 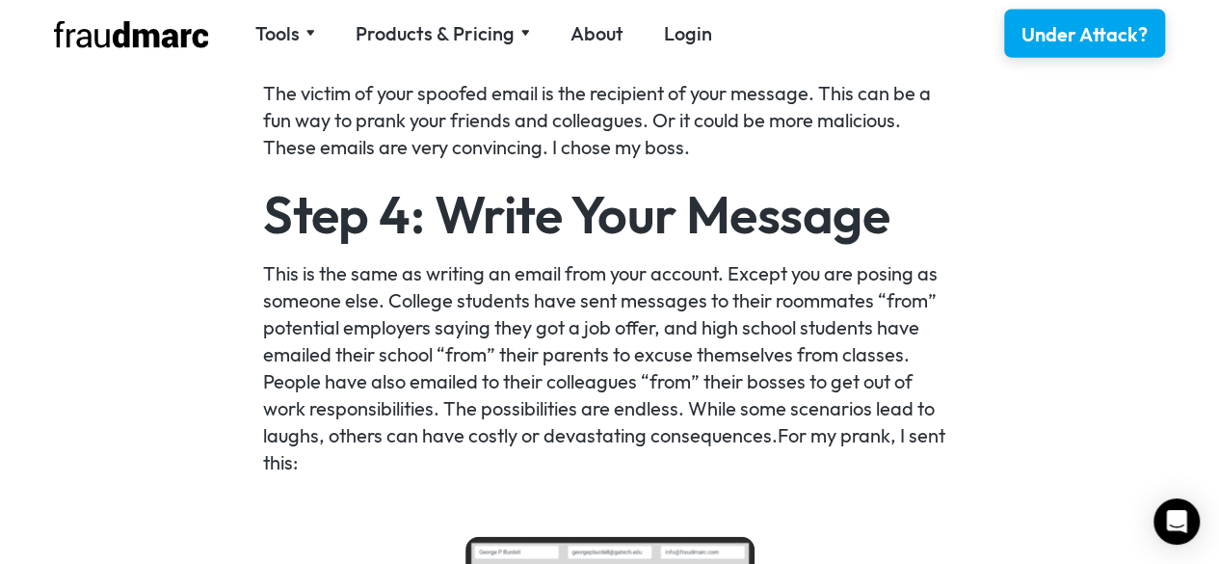 What do you see at coordinates (1176, 521) in the screenshot?
I see `div: Open Intercom Messenger` at bounding box center [1176, 521].